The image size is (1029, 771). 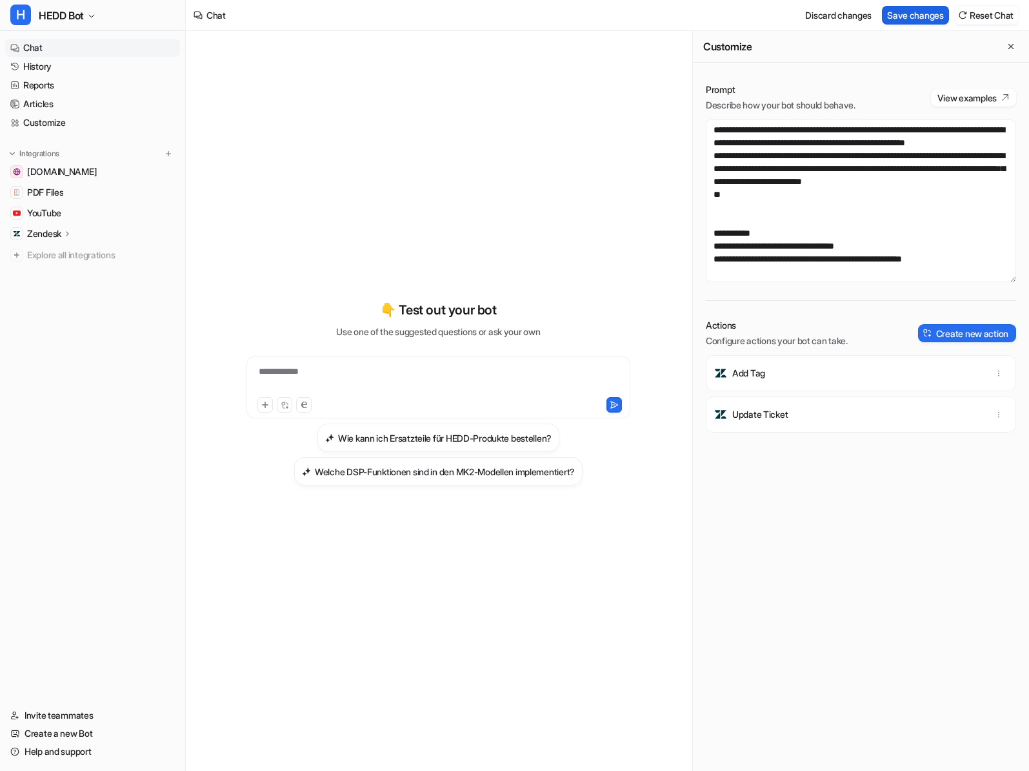 I want to click on img: hedd.audio, so click(x=17, y=172).